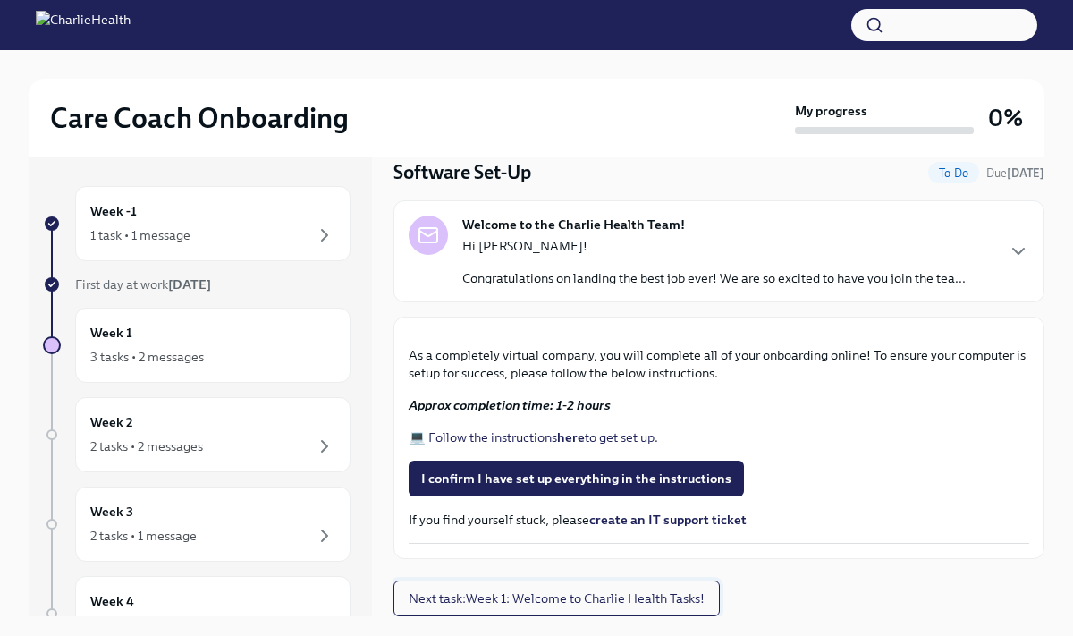 This screenshot has width=1073, height=636. What do you see at coordinates (556, 598) in the screenshot?
I see `button: Next task:Week 1: Welcome to Charlie Health Tasks!` at bounding box center [556, 598].